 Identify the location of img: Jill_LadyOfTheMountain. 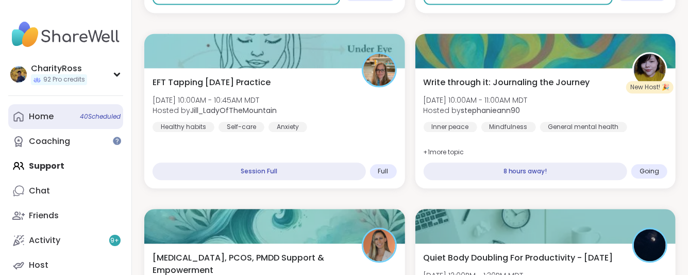
(379, 70).